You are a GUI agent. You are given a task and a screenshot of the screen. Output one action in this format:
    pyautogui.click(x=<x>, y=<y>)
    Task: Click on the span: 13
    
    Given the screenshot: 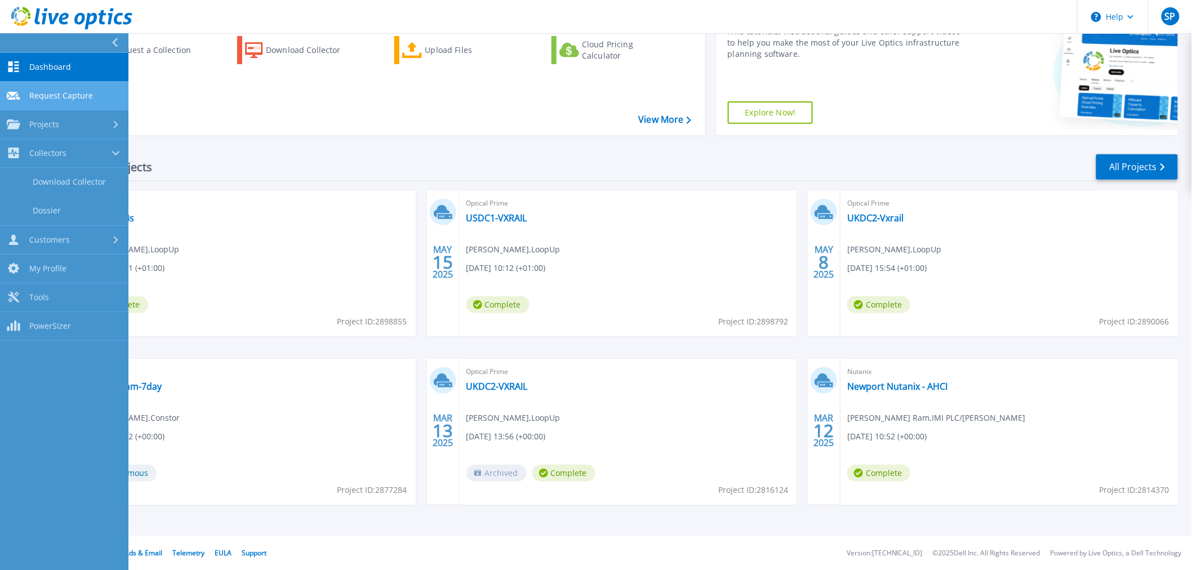 What is the action you would take?
    pyautogui.click(x=443, y=430)
    